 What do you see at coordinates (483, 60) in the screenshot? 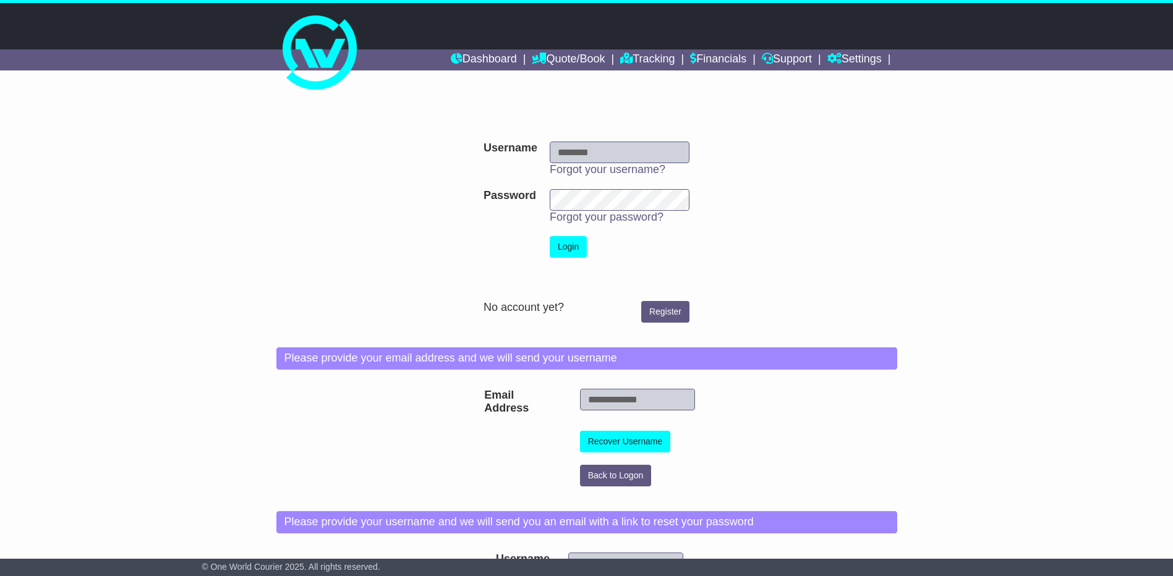
I see `a: Dashboard` at bounding box center [483, 60].